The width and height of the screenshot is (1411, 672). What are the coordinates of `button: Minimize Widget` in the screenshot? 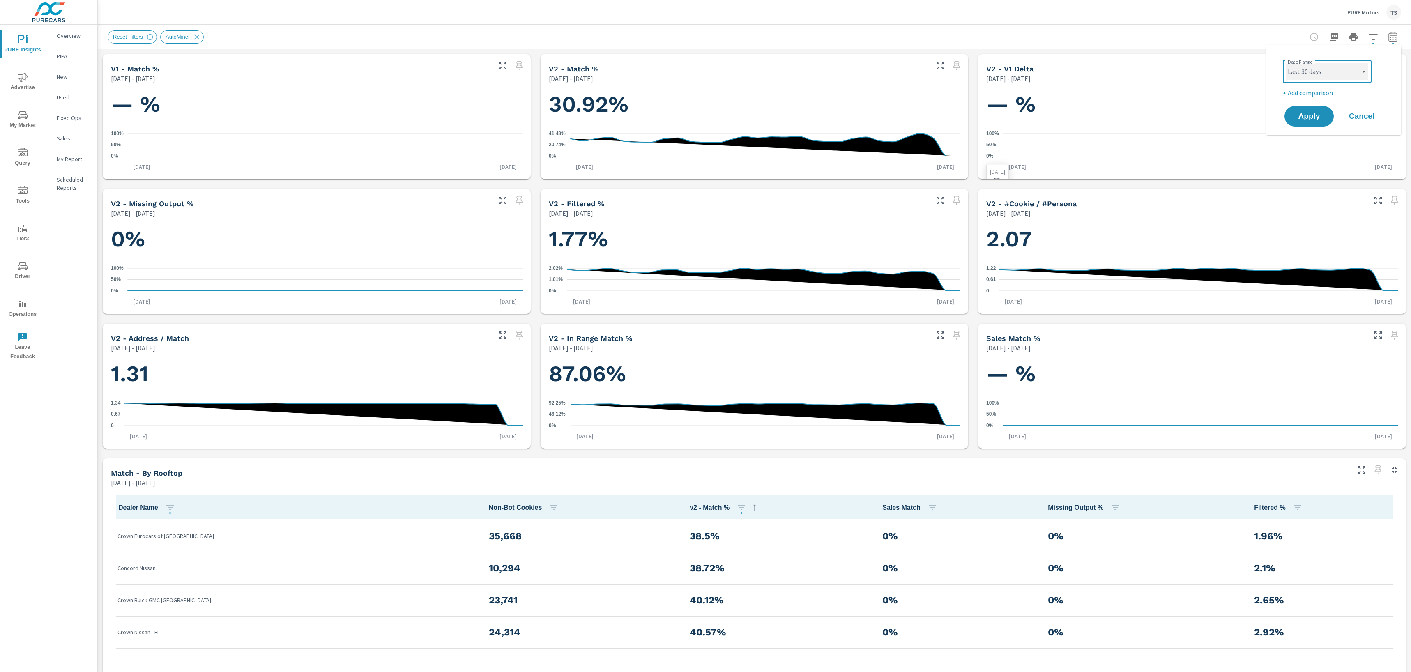 It's located at (1394, 470).